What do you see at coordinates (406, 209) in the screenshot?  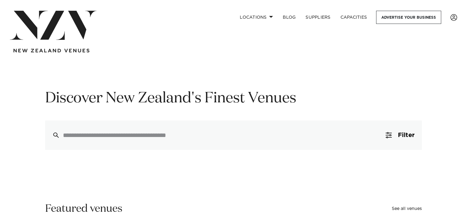 I see `a: See all venues` at bounding box center [406, 209].